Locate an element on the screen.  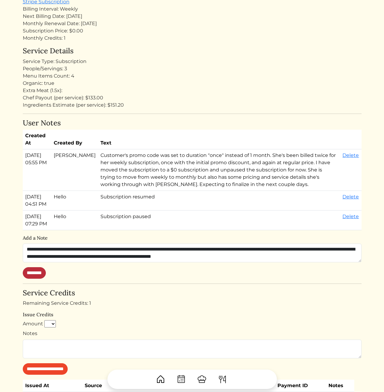
div: Monthly Credits: 1 is located at coordinates (192, 38).